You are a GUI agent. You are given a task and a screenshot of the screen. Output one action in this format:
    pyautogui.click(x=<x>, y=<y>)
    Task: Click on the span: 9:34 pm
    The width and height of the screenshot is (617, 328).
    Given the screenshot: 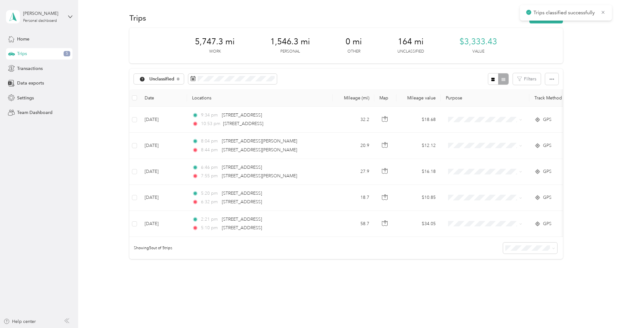 What is the action you would take?
    pyautogui.click(x=210, y=115)
    